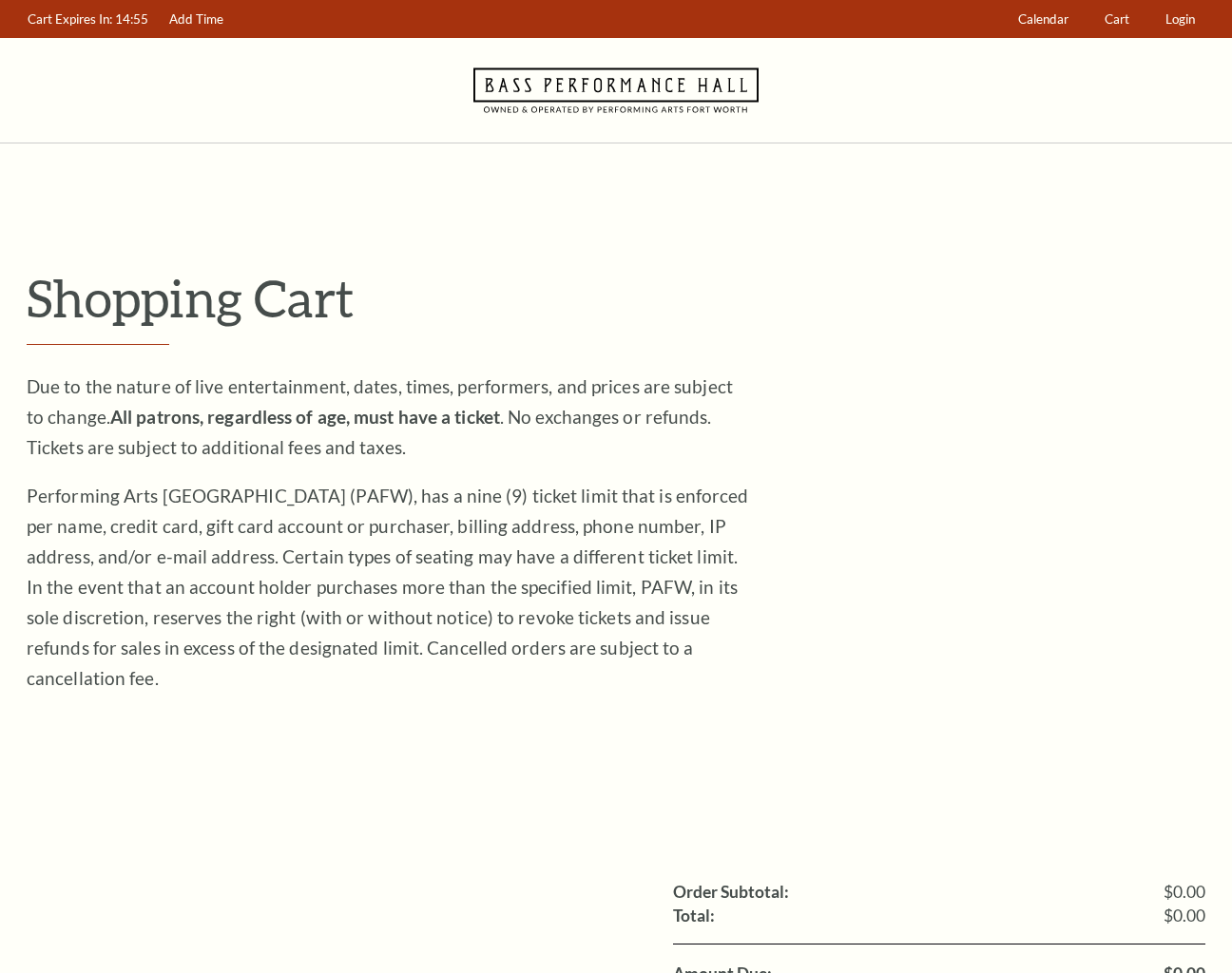 This screenshot has height=973, width=1232. Describe the element at coordinates (305, 416) in the screenshot. I see `strong: All patrons, regardless of age, must have a ticket` at that location.